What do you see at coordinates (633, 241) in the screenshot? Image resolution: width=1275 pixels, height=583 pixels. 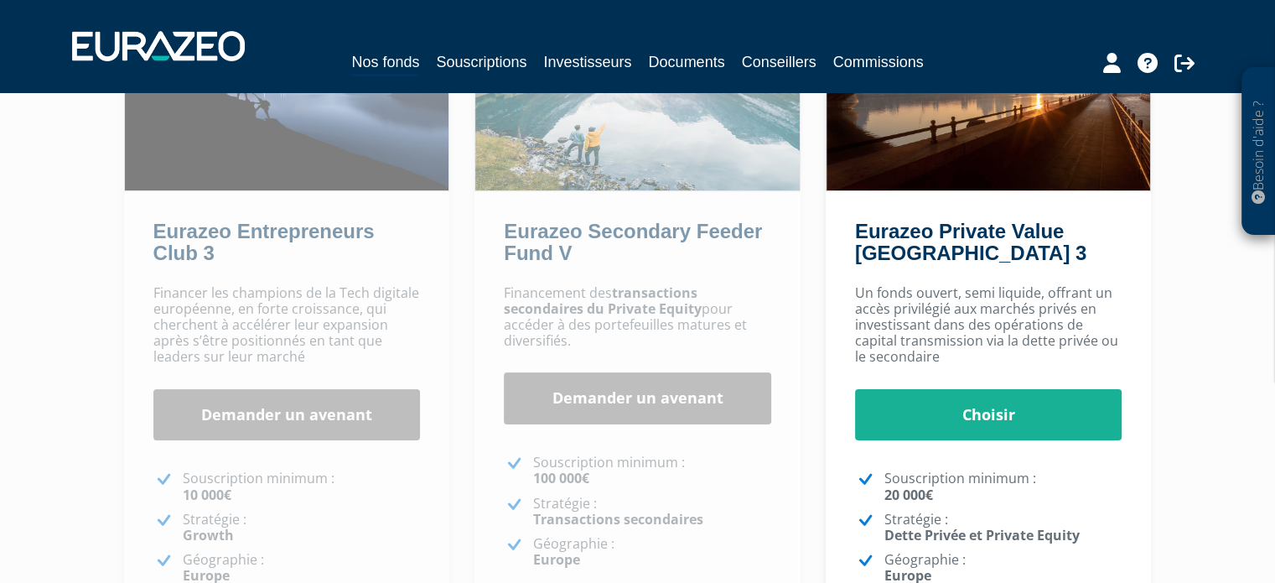 I see `a: Eurazeo Secondary Feeder Fund V` at bounding box center [633, 241].